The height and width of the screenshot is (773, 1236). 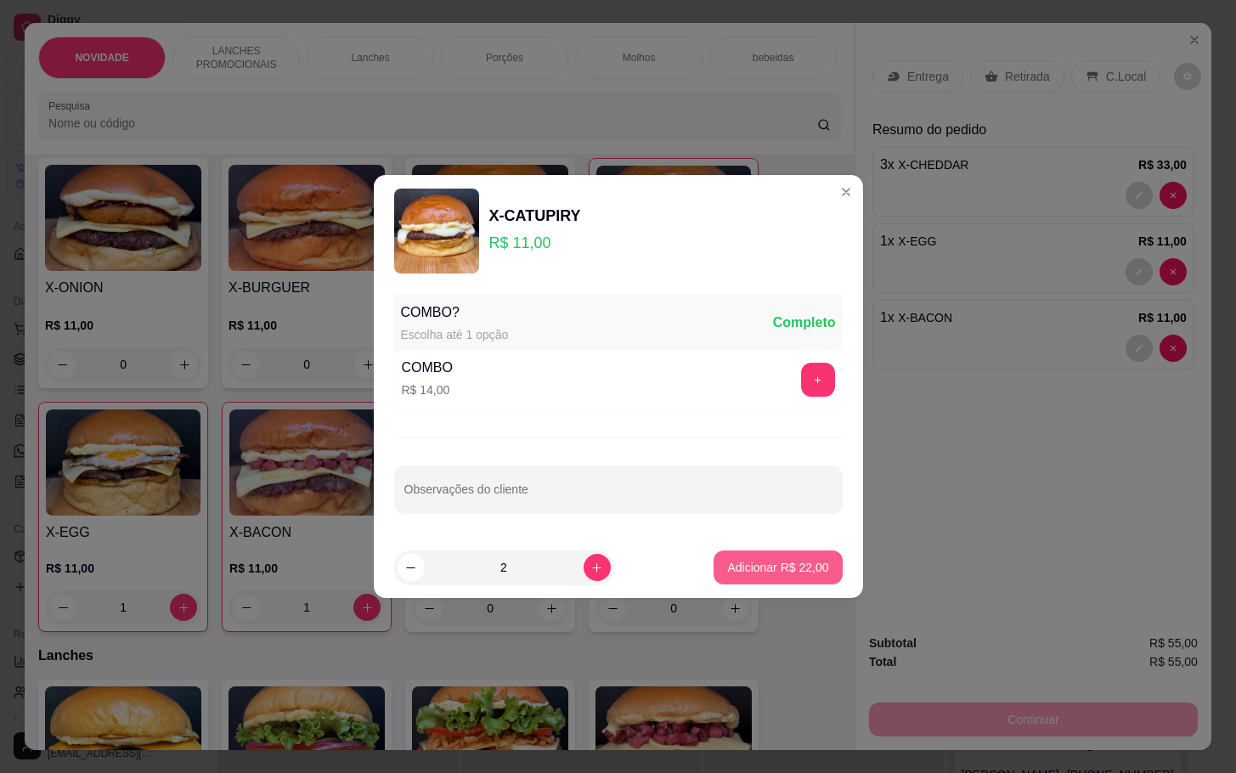 What do you see at coordinates (455, 313) in the screenshot?
I see `div: COMBO?` at bounding box center [455, 313].